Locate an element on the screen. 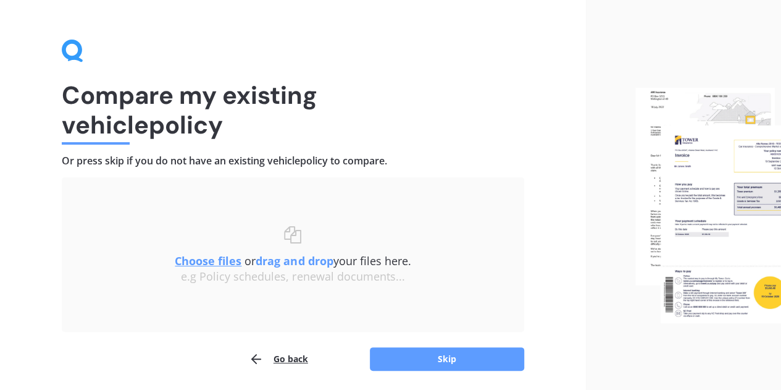 This screenshot has width=781, height=390. h1: Compare my existing vehicle policy is located at coordinates (293, 110).